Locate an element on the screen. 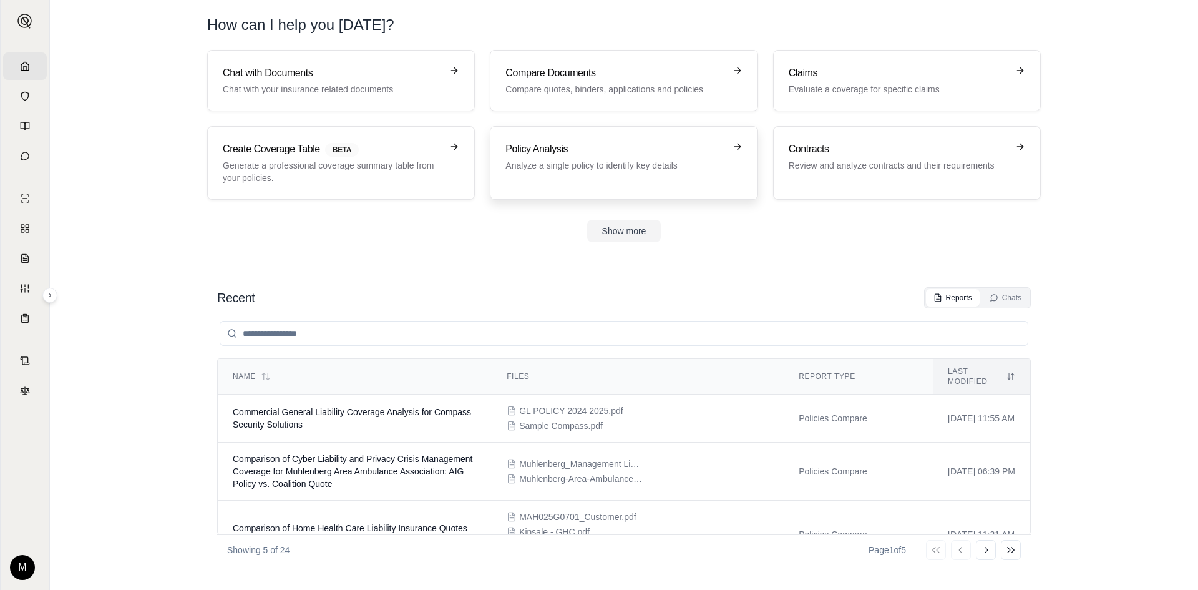  h2: Recent is located at coordinates (236, 298).